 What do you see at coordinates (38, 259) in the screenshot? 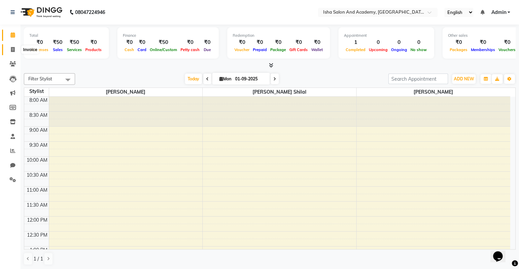
I see `span: 1 / 1` at bounding box center [38, 259].